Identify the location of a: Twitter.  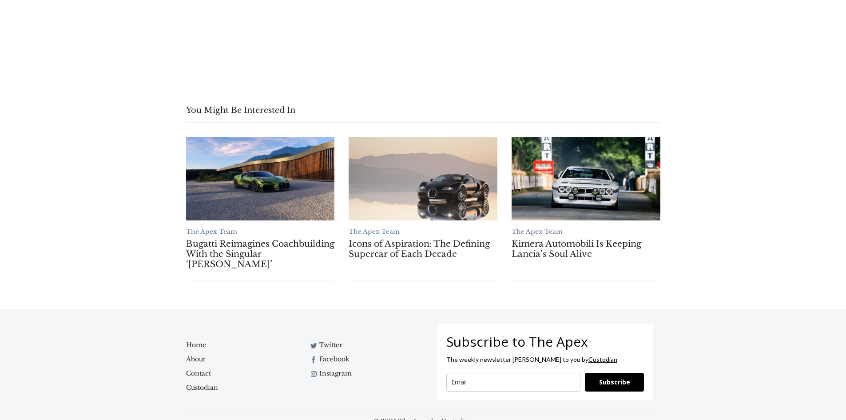
(362, 345).